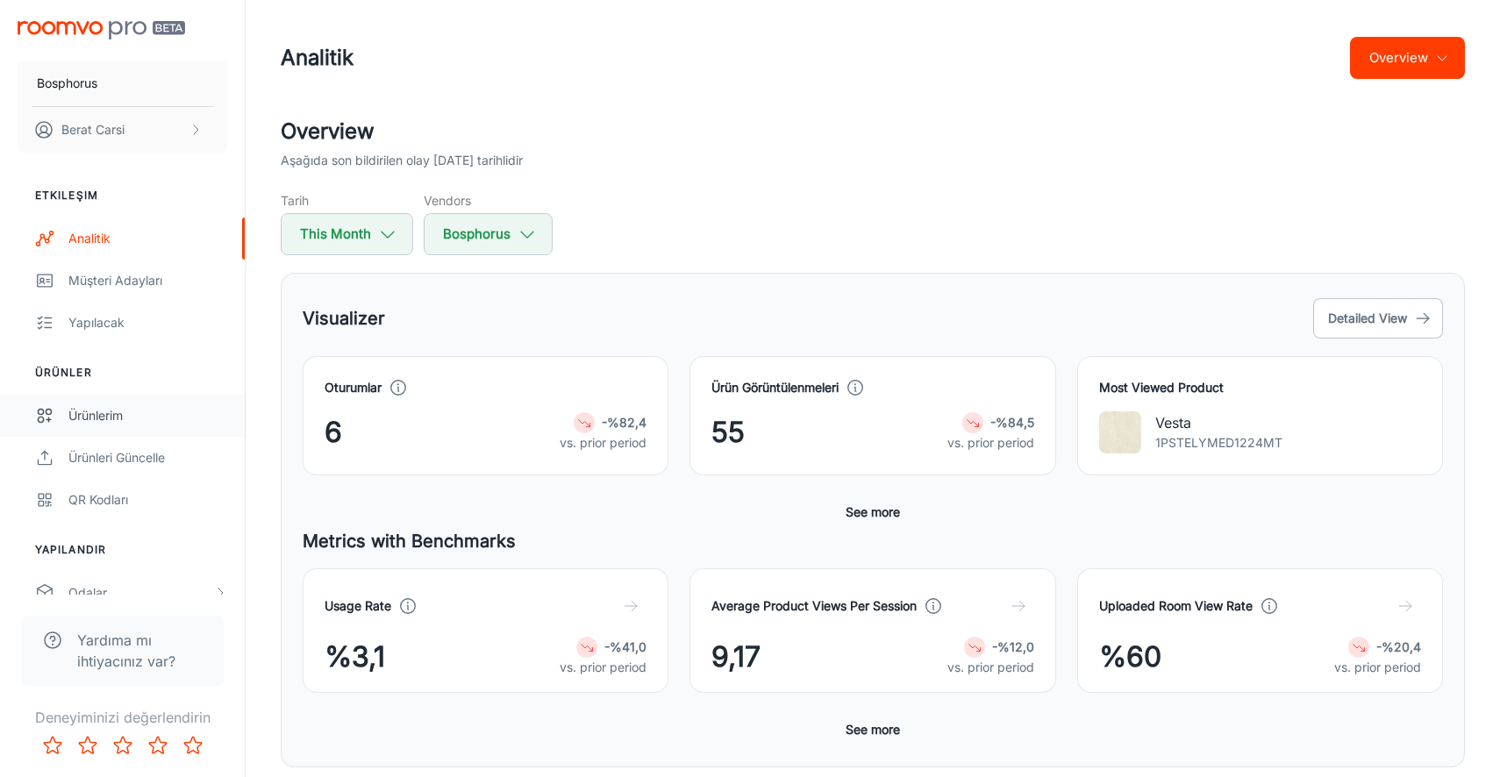 Image resolution: width=1500 pixels, height=777 pixels. I want to click on div: Odalar, so click(140, 593).